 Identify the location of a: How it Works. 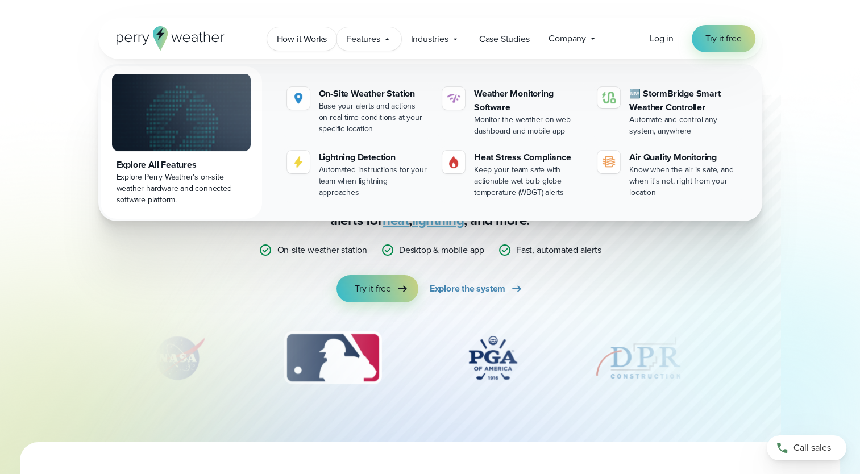
(302, 39).